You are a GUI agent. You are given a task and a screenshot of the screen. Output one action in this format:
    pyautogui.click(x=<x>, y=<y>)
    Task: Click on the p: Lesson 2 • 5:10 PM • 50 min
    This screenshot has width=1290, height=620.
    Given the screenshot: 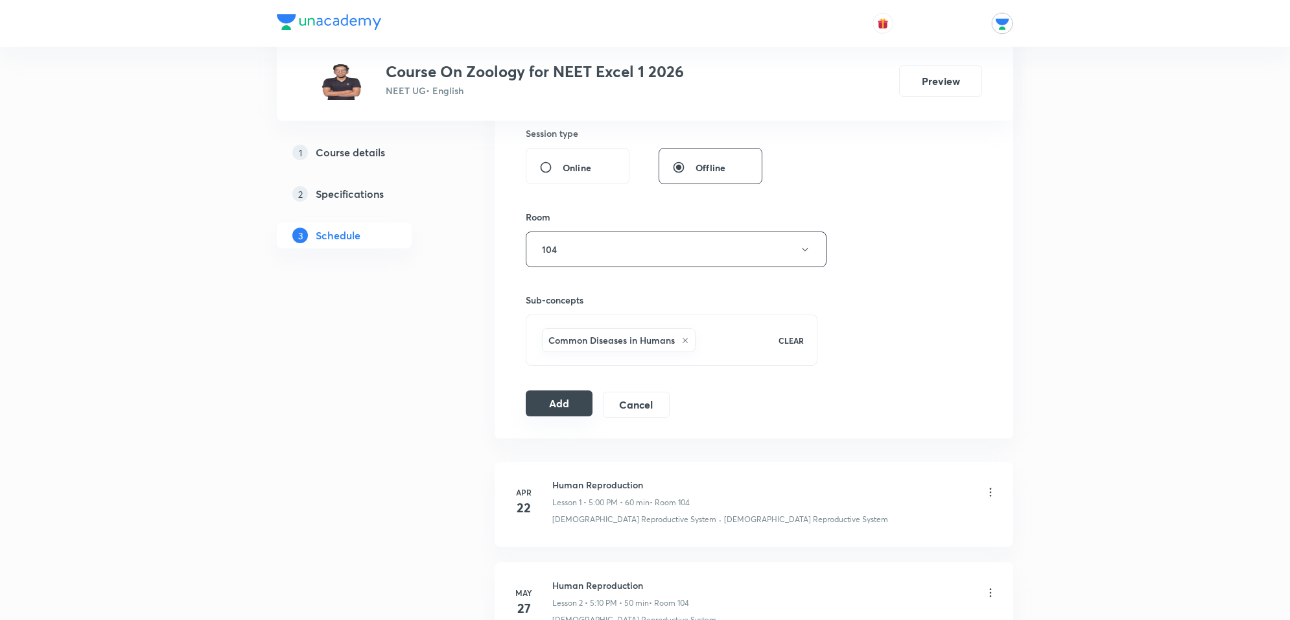 What is the action you would take?
    pyautogui.click(x=600, y=603)
    